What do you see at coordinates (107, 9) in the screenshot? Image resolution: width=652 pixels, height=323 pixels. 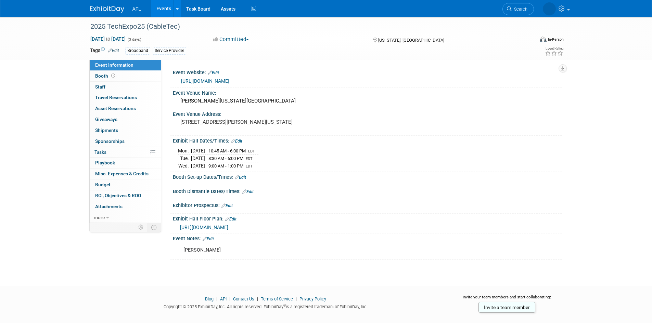 I see `img: ExhibitDay` at bounding box center [107, 9].